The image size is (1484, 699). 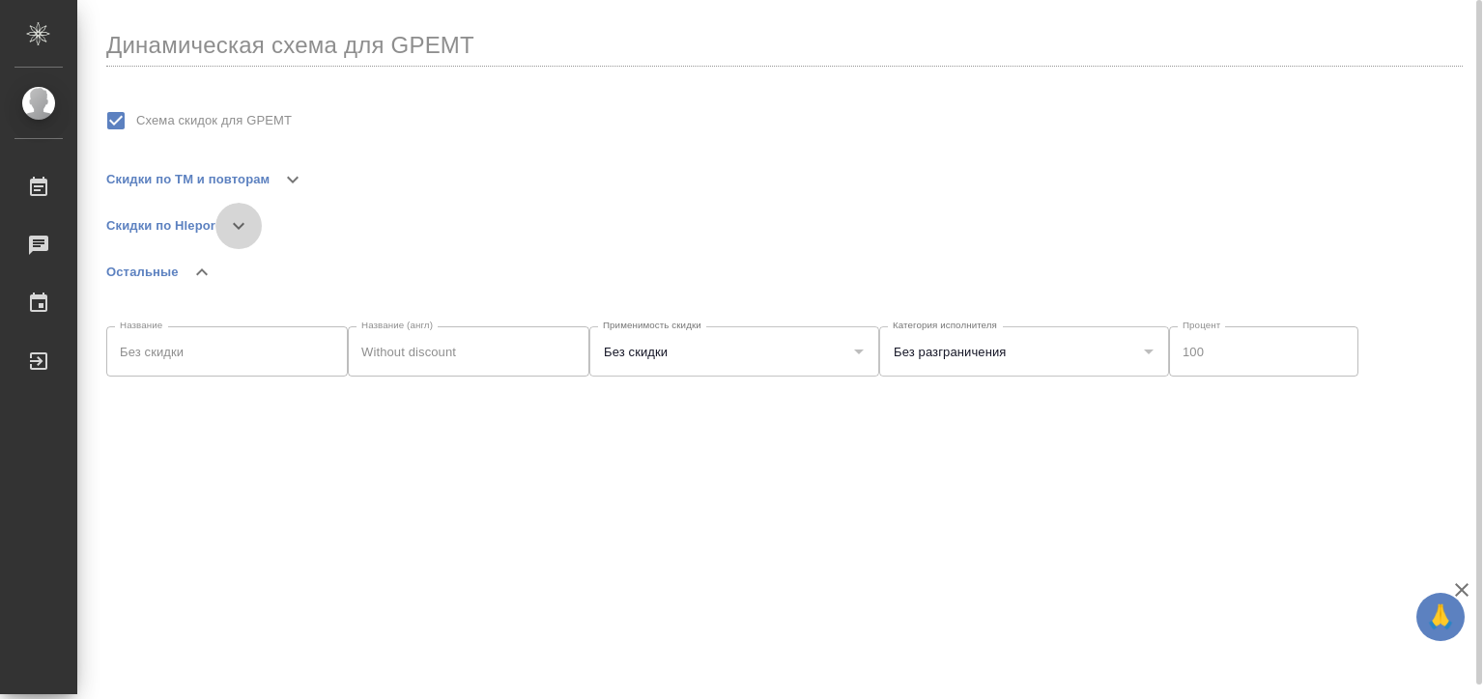 I want to click on span: Схема скидок для GPEMT, so click(x=214, y=121).